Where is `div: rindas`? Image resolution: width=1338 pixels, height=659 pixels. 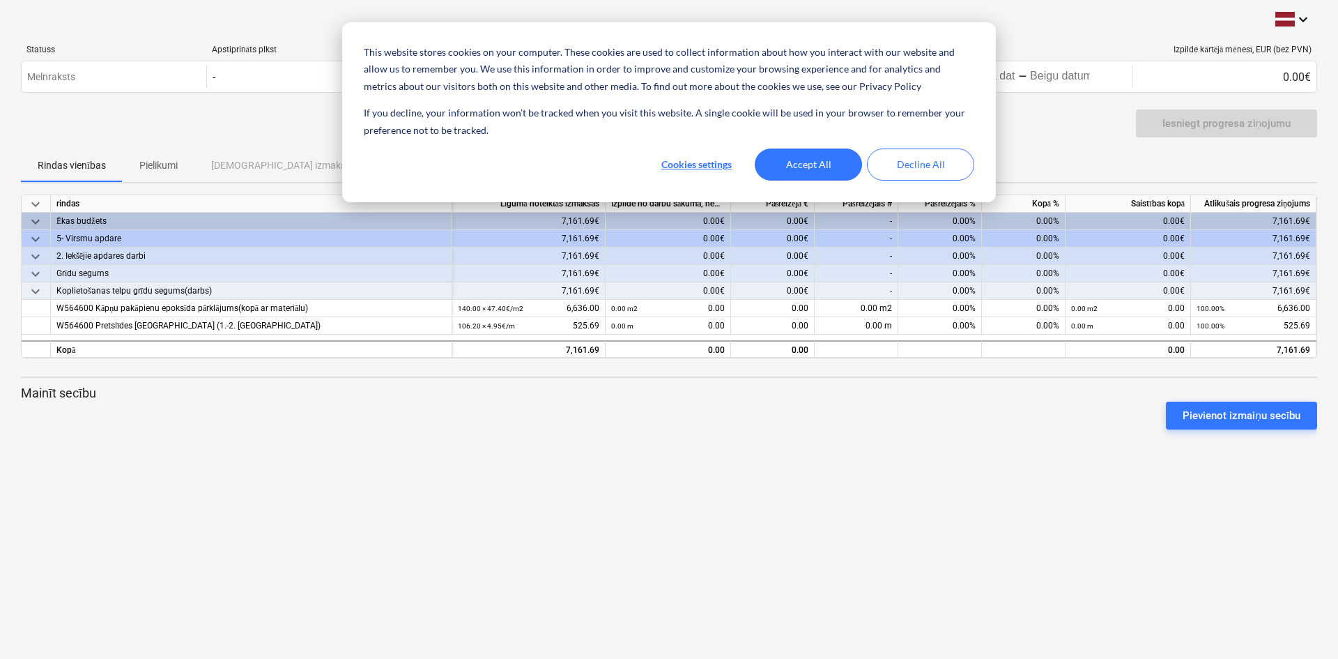 div: rindas is located at coordinates (252, 204).